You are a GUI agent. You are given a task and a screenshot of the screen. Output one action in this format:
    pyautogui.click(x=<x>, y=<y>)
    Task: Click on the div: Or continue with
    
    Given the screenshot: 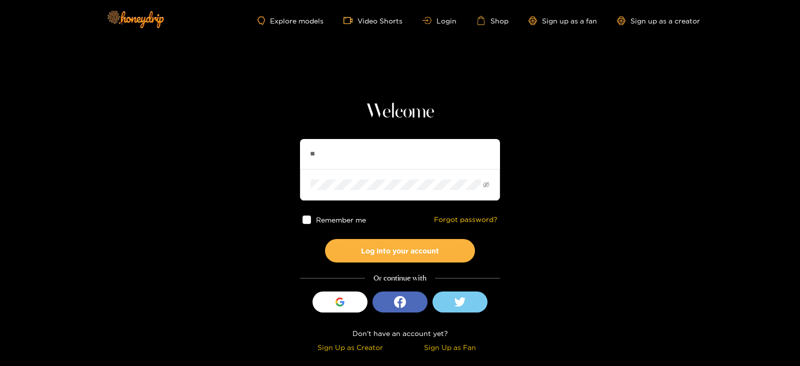 What is the action you would take?
    pyautogui.click(x=400, y=278)
    